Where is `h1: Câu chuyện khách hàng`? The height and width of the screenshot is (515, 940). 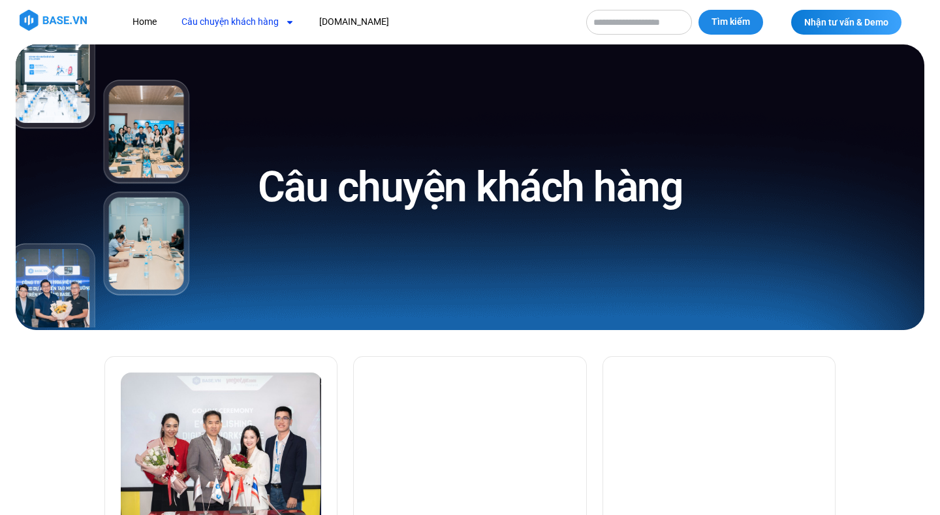 h1: Câu chuyện khách hàng is located at coordinates (470, 187).